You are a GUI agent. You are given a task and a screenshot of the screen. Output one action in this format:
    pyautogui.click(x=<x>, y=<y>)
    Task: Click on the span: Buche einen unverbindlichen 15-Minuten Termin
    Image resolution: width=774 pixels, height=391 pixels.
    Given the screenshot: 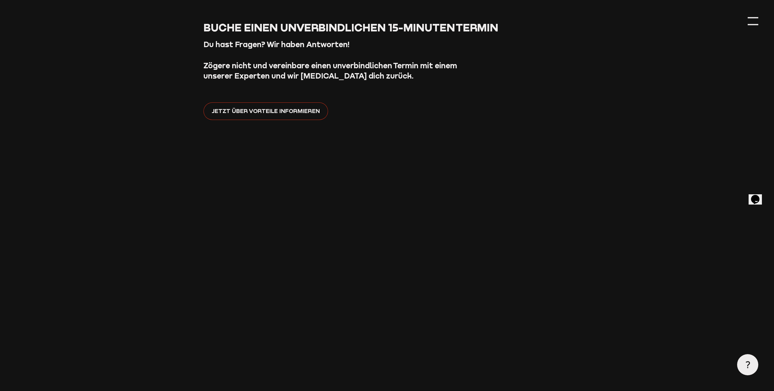 What is the action you would take?
    pyautogui.click(x=351, y=27)
    